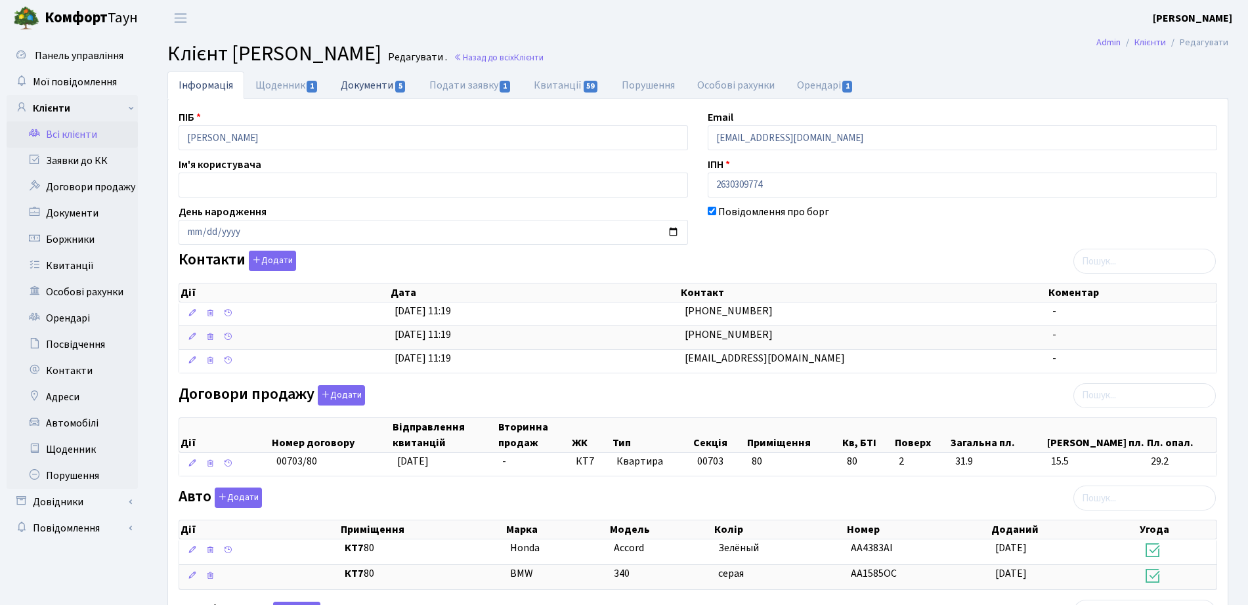 This screenshot has width=1248, height=605. What do you see at coordinates (72, 397) in the screenshot?
I see `a: Адреси` at bounding box center [72, 397].